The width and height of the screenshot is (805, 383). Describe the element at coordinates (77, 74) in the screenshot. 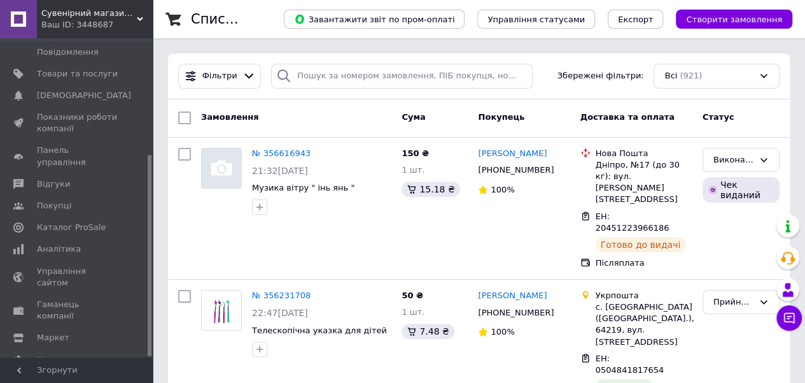

I see `span: Товари та послуги` at that location.